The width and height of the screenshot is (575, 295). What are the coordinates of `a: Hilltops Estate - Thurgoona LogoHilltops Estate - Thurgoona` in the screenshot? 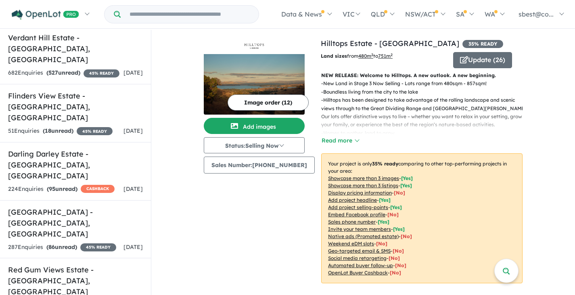 It's located at (254, 76).